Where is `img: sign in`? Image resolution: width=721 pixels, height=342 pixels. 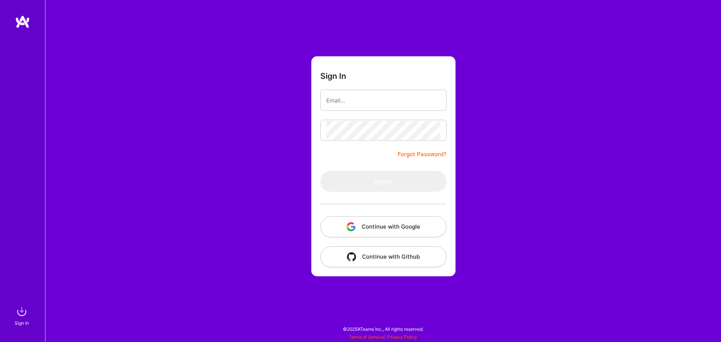
img: sign in is located at coordinates (22, 312).